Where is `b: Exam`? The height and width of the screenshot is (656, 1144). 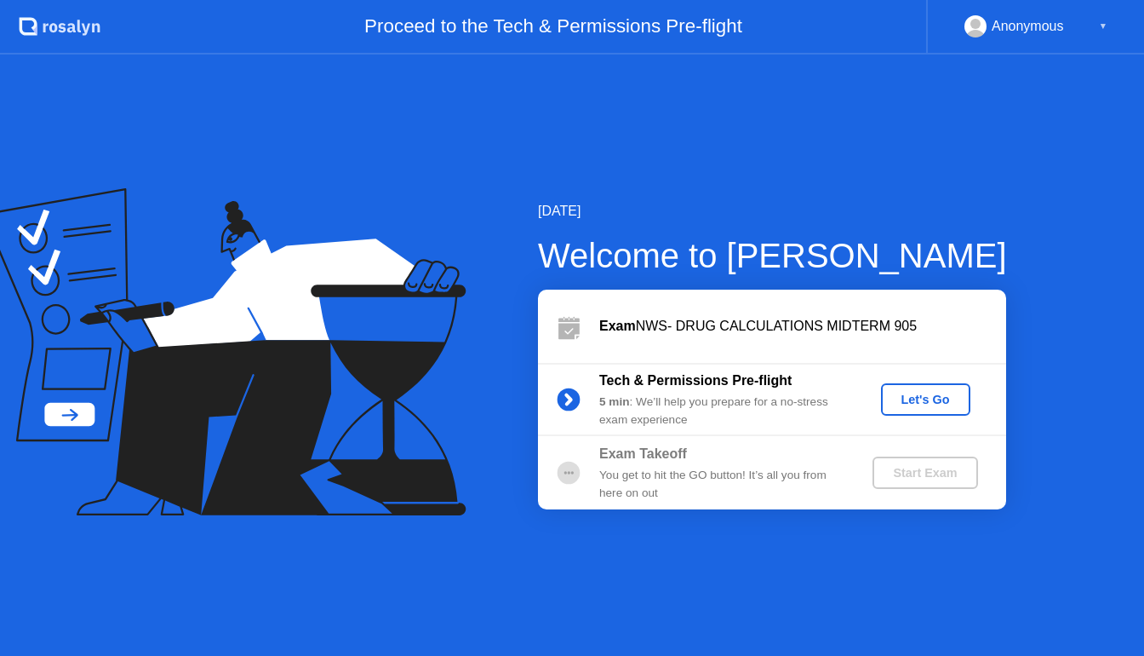
b: Exam is located at coordinates (617, 325).